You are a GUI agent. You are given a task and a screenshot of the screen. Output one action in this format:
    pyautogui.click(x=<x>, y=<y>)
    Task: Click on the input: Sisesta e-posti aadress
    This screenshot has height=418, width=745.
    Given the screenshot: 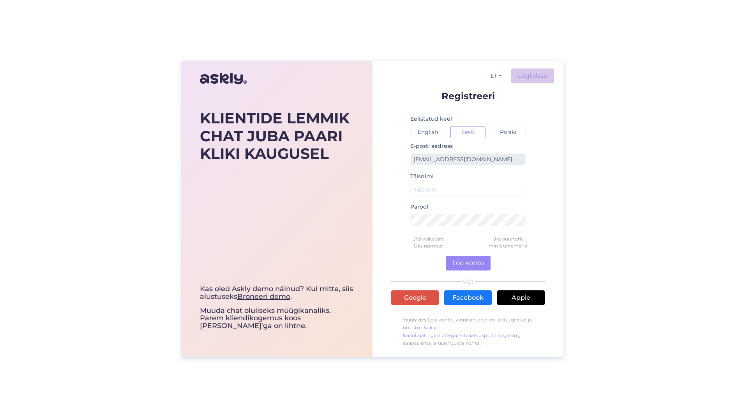 What is the action you would take?
    pyautogui.click(x=468, y=159)
    